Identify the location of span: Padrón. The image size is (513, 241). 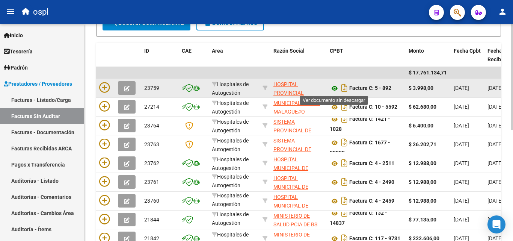
(16, 68).